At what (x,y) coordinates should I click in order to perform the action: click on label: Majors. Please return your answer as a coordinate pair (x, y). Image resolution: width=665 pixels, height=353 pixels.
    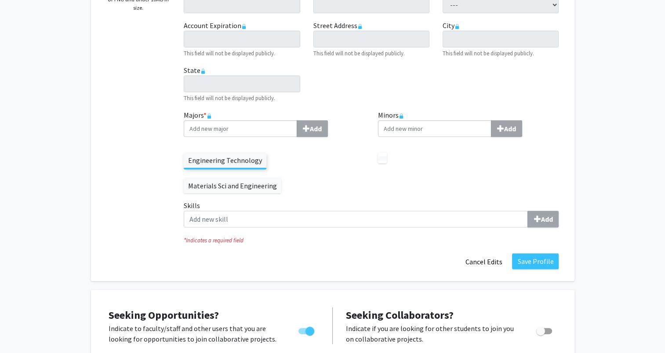
    Looking at the image, I should click on (274, 123).